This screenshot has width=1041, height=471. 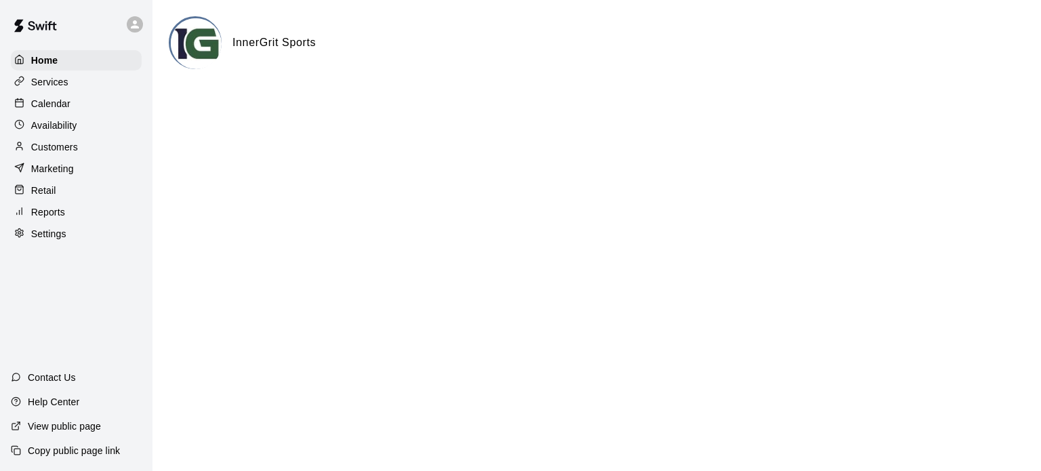 What do you see at coordinates (76, 104) in the screenshot?
I see `a: Calendar` at bounding box center [76, 104].